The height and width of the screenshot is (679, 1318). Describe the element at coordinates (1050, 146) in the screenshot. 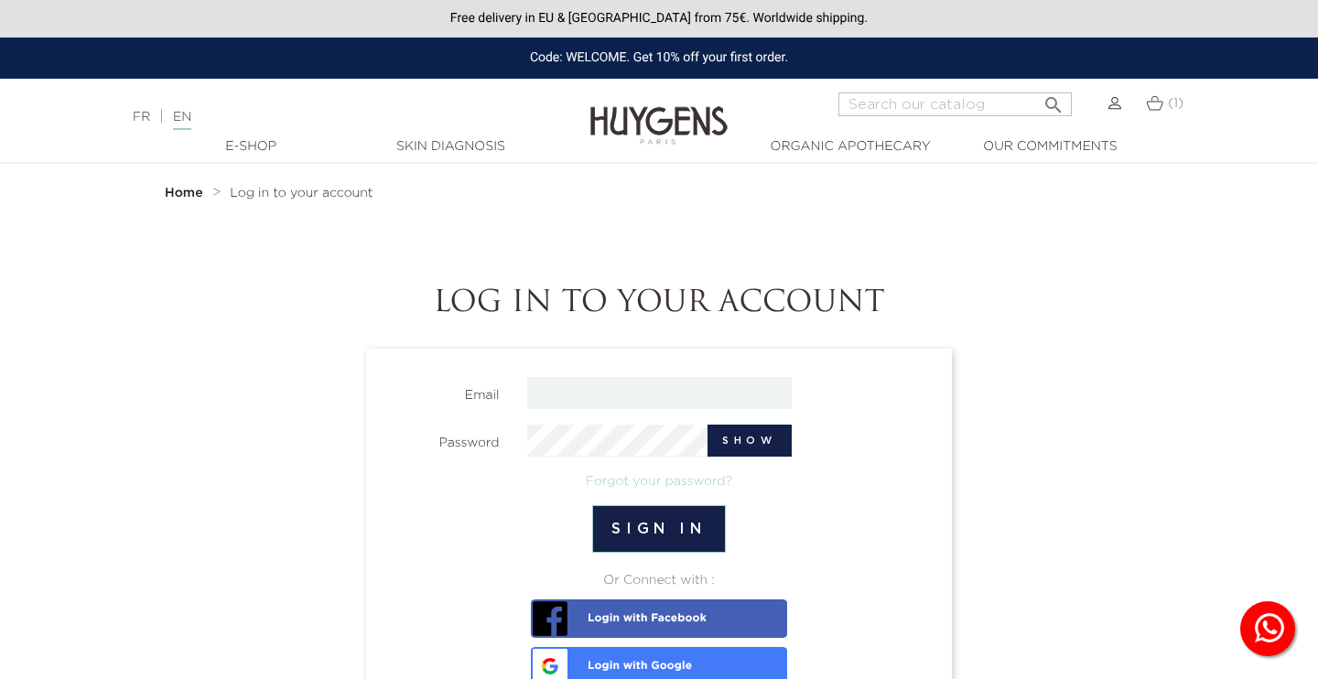

I see `a: Our commitments` at that location.